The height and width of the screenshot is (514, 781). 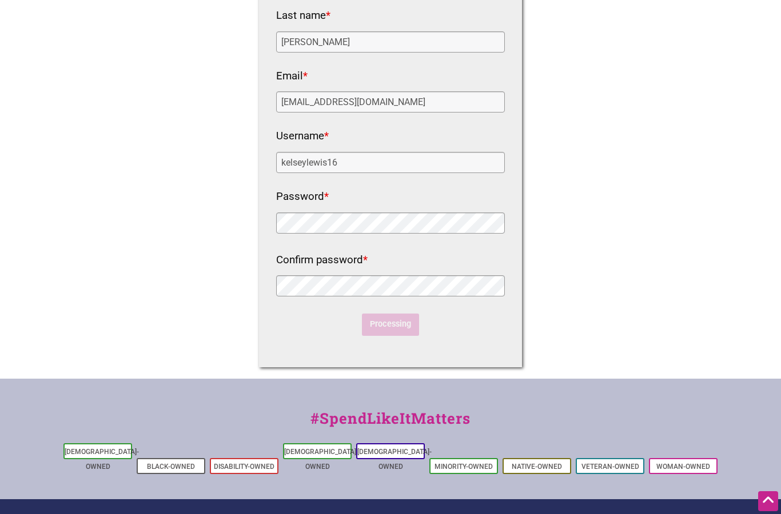 I want to click on label: Last name, so click(x=303, y=16).